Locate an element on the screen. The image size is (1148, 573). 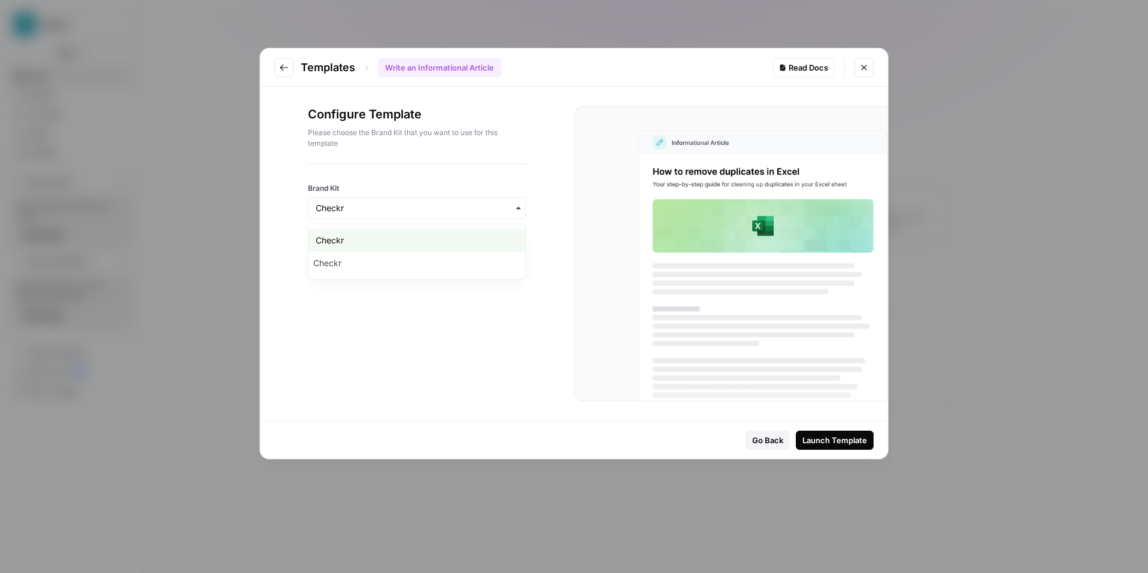
div: Launch Template is located at coordinates (834, 440).